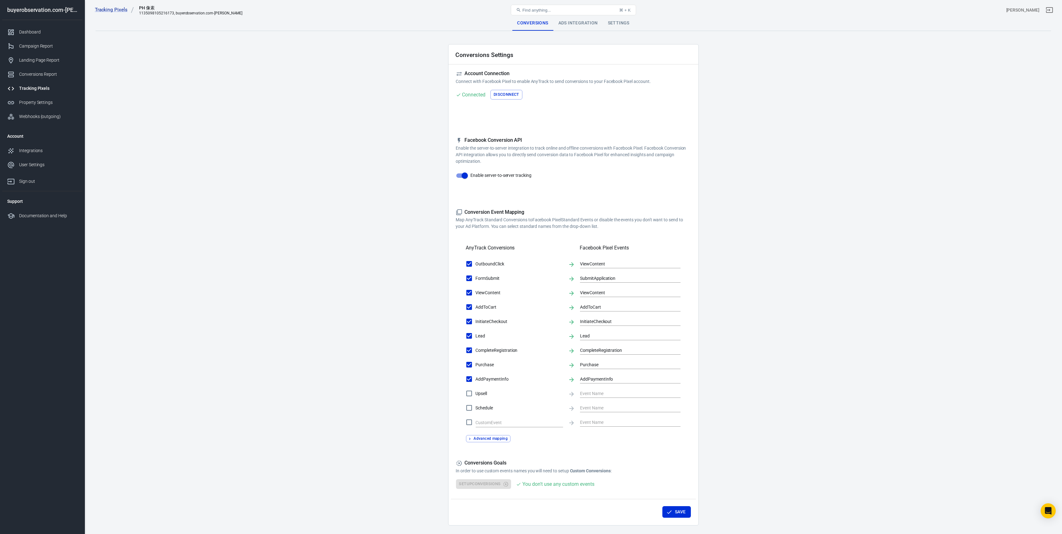  What do you see at coordinates (573, 463) in the screenshot?
I see `h5: Conversions Goals` at bounding box center [573, 463].